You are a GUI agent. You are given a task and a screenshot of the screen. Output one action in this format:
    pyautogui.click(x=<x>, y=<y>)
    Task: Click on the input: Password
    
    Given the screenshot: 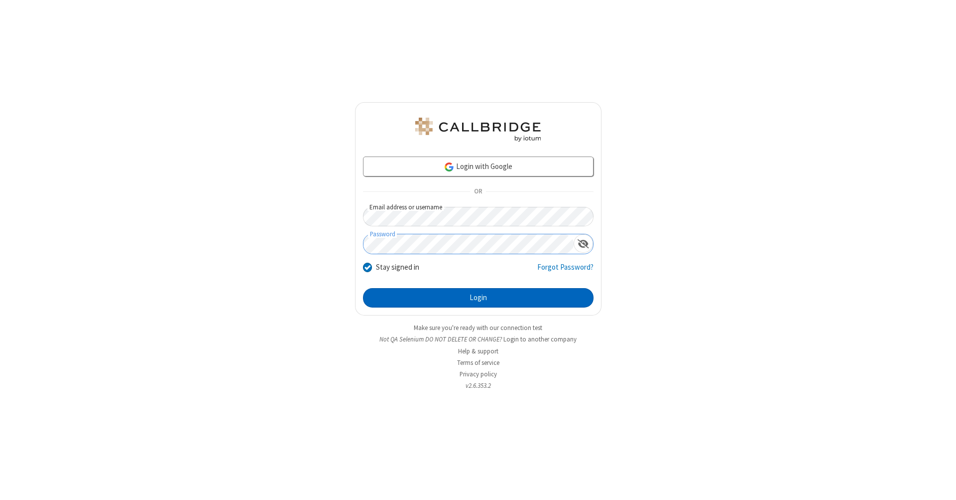 What is the action you would take?
    pyautogui.click(x=469, y=244)
    